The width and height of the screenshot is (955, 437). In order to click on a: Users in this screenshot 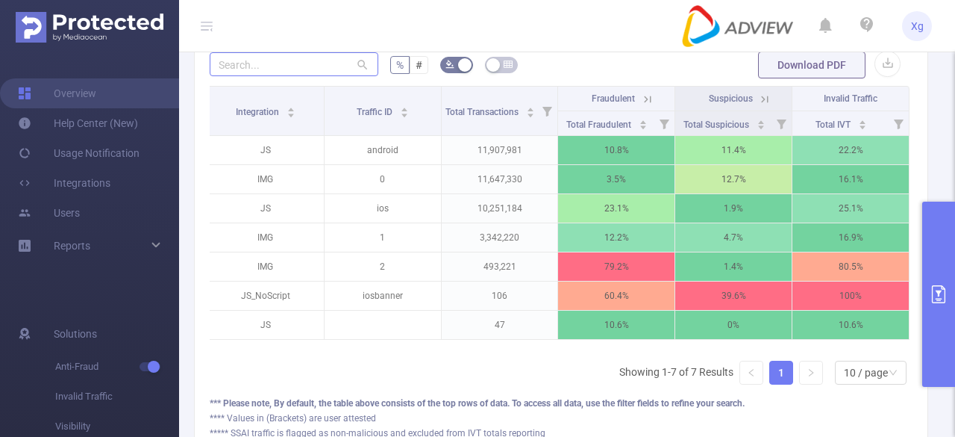, I will do `click(49, 213)`.